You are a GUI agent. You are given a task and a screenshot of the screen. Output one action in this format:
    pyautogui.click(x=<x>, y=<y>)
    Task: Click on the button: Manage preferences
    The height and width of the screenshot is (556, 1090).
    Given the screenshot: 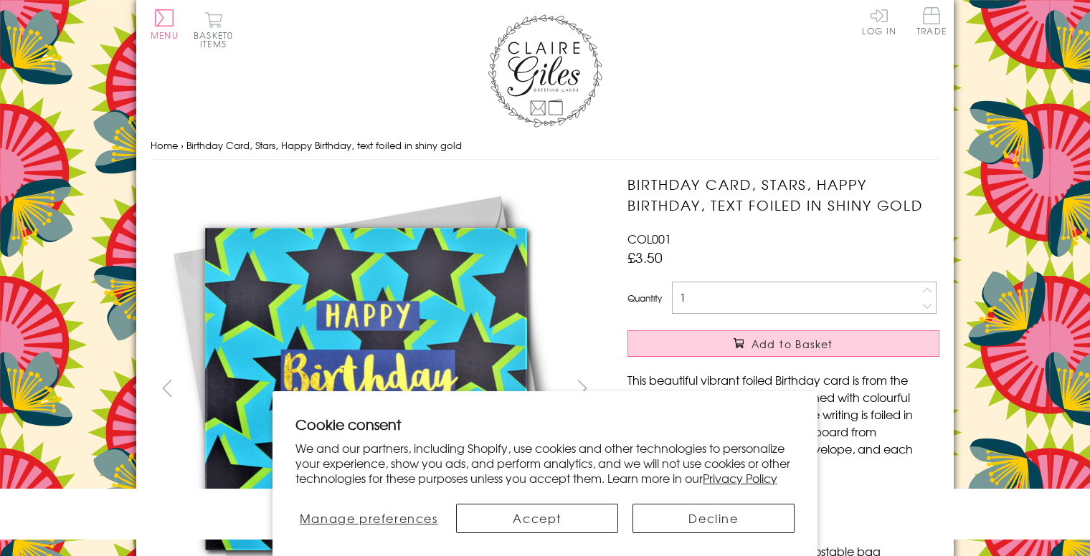 What is the action you would take?
    pyautogui.click(x=369, y=518)
    